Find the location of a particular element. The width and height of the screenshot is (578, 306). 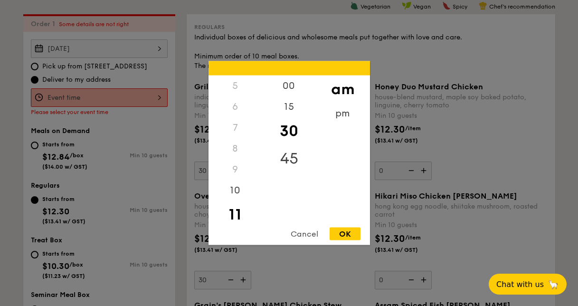

div: OK is located at coordinates (345, 234).